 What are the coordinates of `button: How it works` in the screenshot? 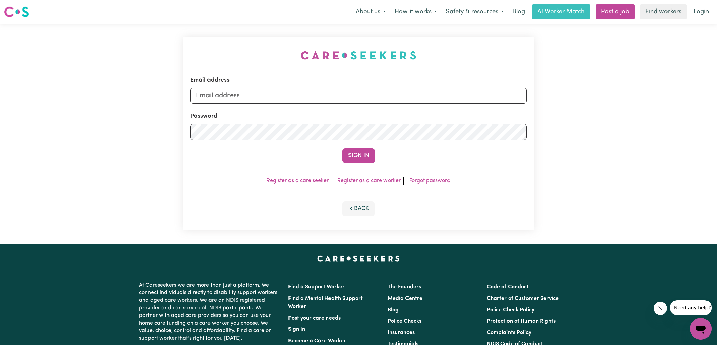 It's located at (416, 12).